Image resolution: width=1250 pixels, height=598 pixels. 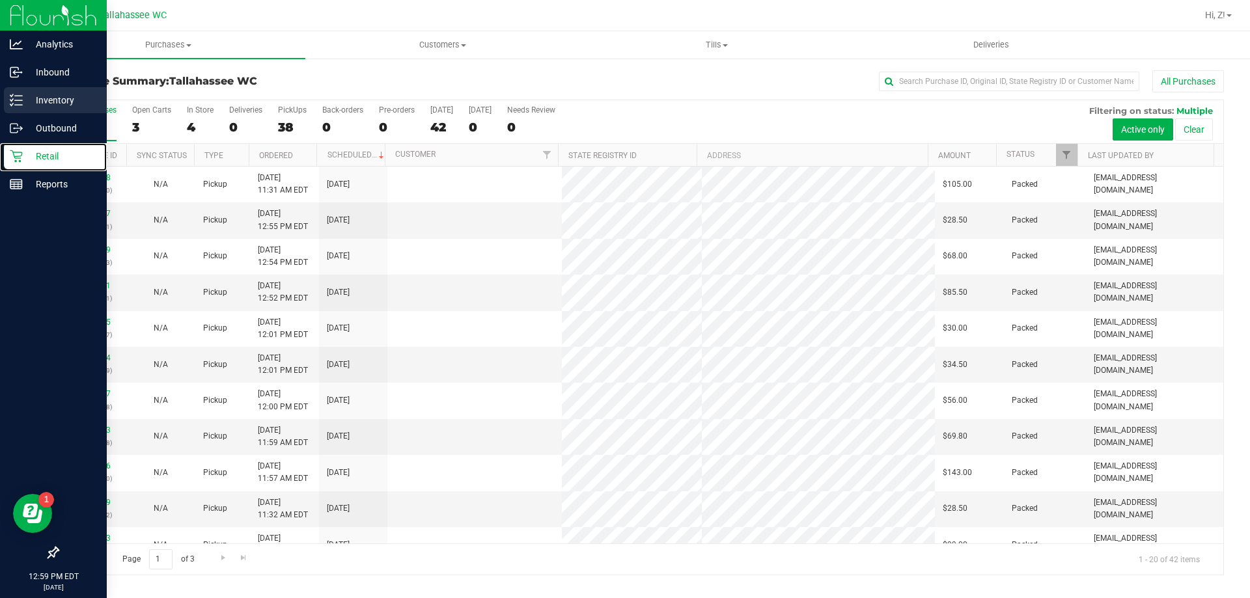 What do you see at coordinates (276, 156) in the screenshot?
I see `a: Ordered` at bounding box center [276, 156].